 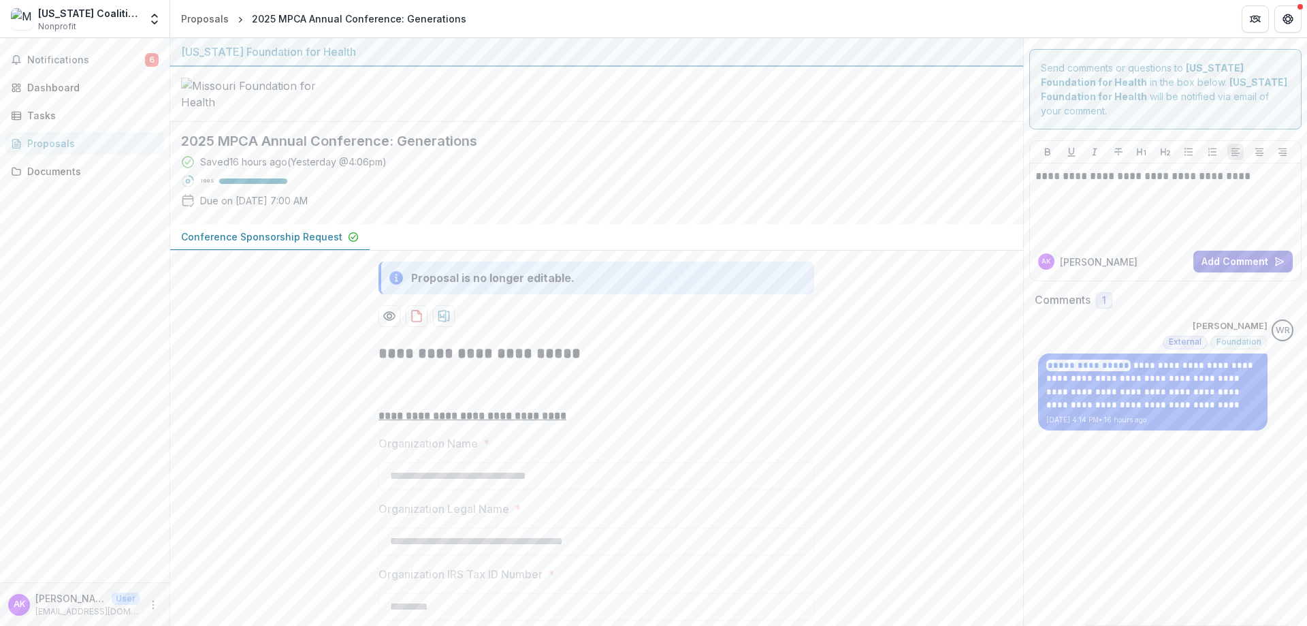 What do you see at coordinates (460, 574) in the screenshot?
I see `p: Organization IRS Tax ID Number` at bounding box center [460, 574].